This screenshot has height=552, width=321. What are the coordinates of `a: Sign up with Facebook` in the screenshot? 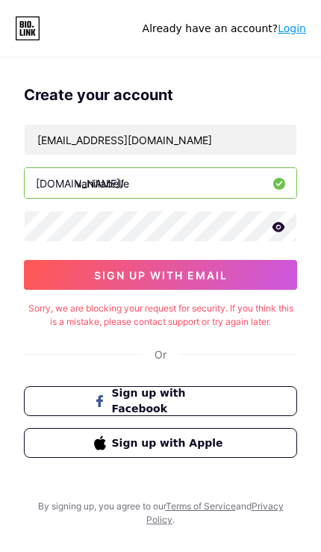 It's located at (161, 401).